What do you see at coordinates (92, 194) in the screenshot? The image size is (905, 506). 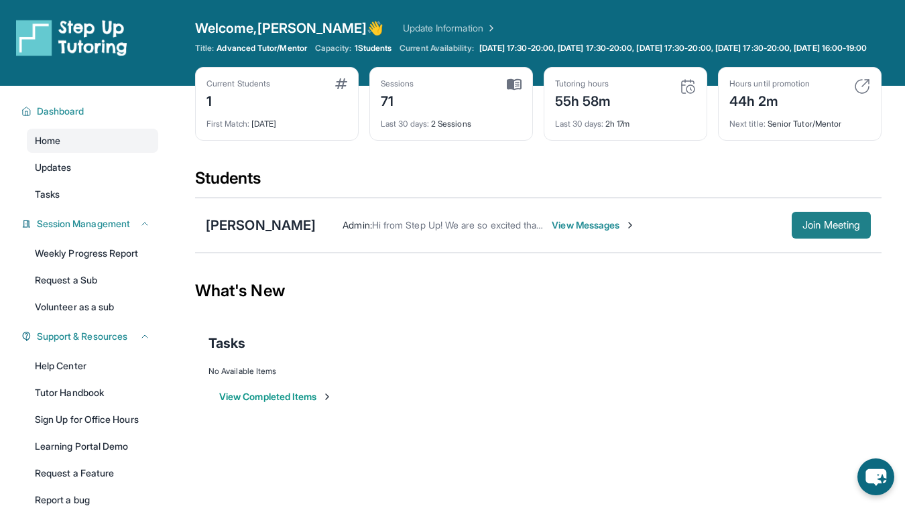 I see `a: Tasks` at bounding box center [92, 194].